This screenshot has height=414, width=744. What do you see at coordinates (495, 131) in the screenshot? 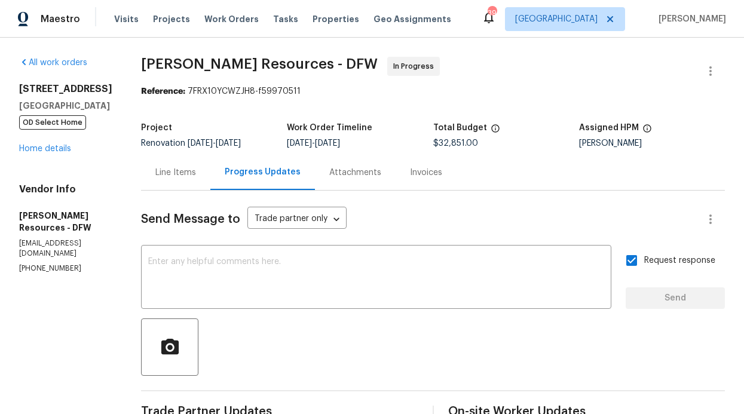
I see `span: The total cost of line items that have been proposed by Opendoor. This sum includes line items th...` at bounding box center [495, 131].